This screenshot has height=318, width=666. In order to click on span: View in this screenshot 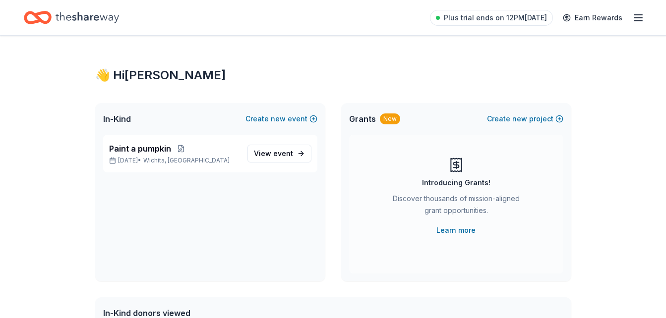, I will do `click(273, 154)`.